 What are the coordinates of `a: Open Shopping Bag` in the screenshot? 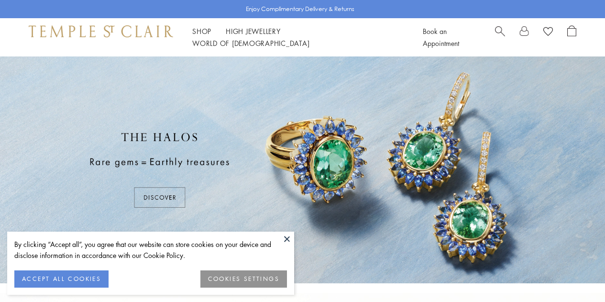 It's located at (572, 37).